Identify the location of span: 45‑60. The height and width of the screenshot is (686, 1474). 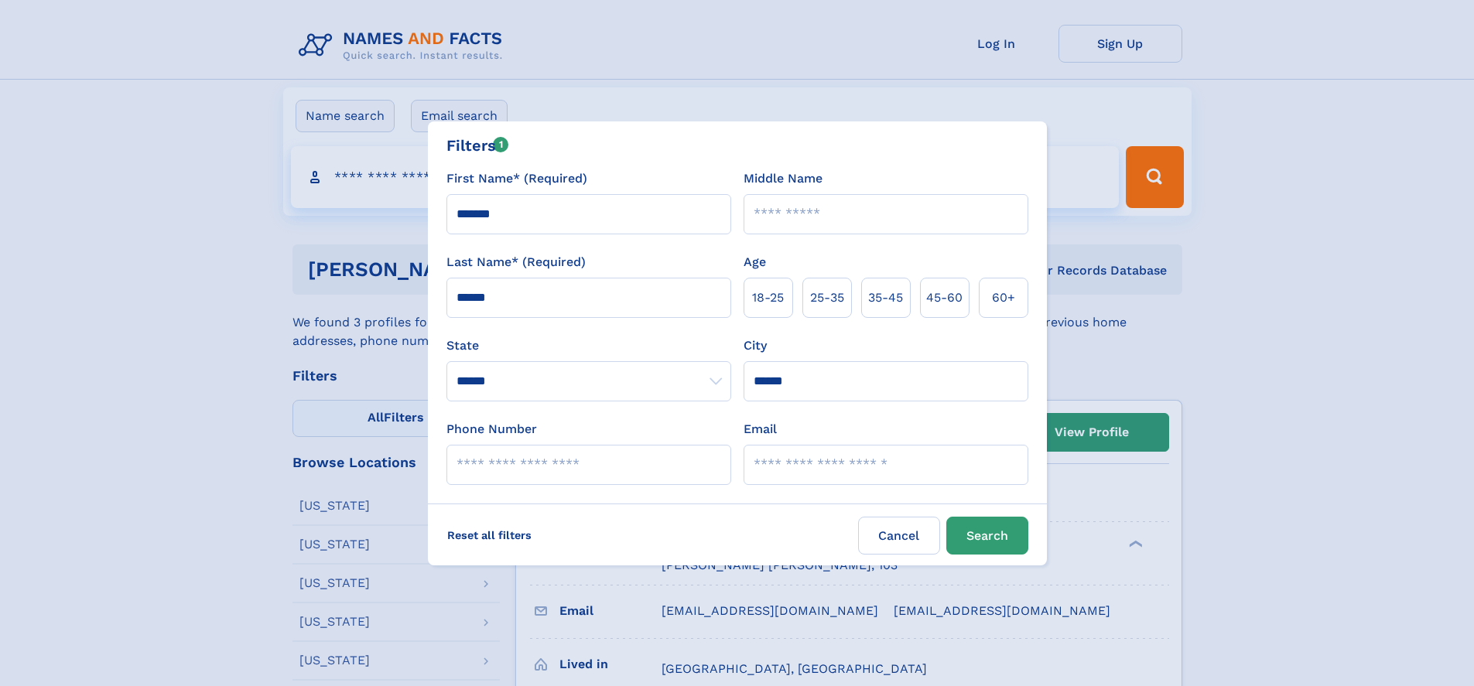
(944, 298).